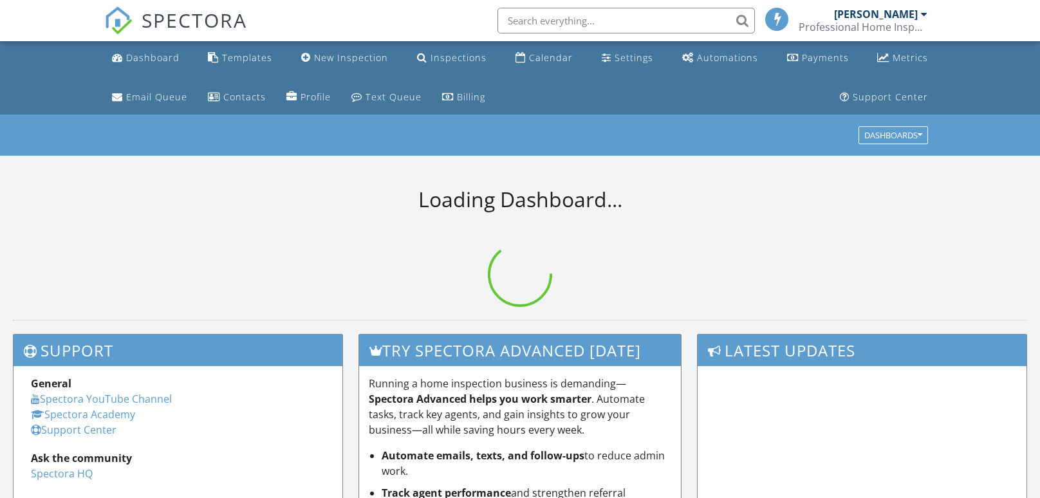 This screenshot has width=1040, height=498. What do you see at coordinates (893, 136) in the screenshot?
I see `div: Dashboards` at bounding box center [893, 136].